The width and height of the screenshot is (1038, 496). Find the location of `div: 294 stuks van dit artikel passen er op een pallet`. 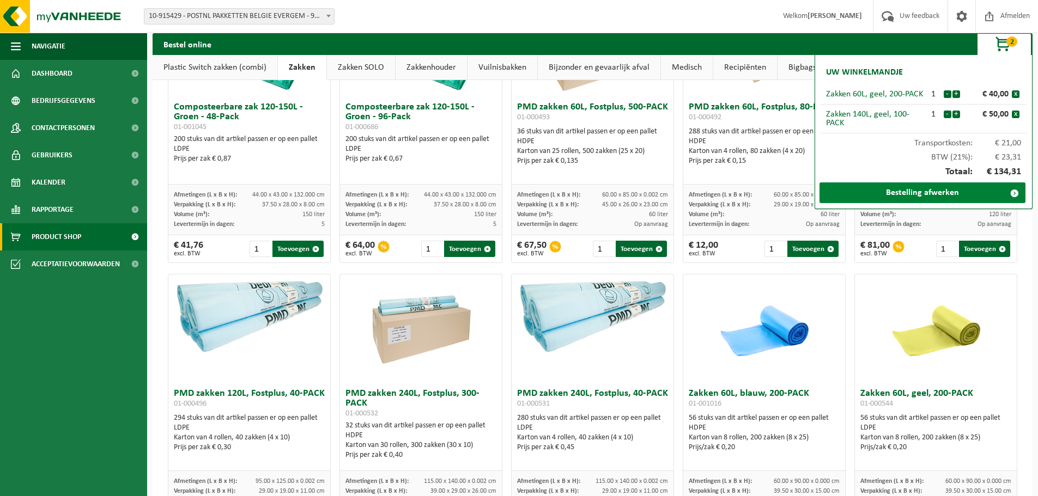

div: 294 stuks van dit artikel passen er op een pallet is located at coordinates (249, 433).